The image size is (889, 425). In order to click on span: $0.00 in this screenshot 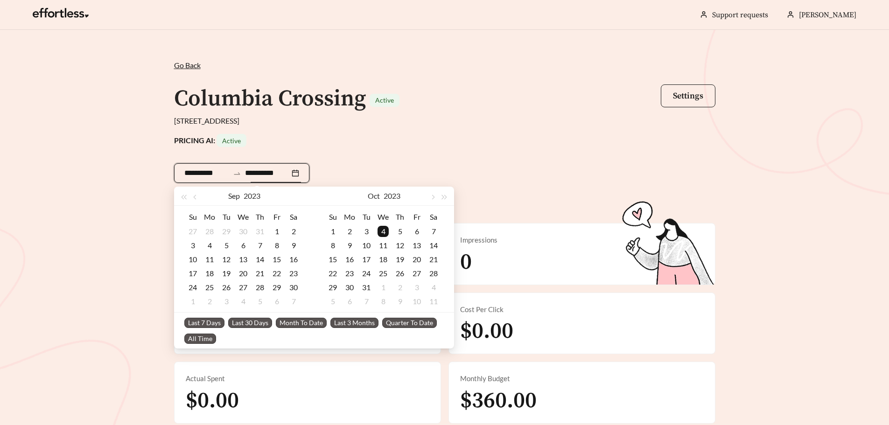, I will do `click(487, 331)`.